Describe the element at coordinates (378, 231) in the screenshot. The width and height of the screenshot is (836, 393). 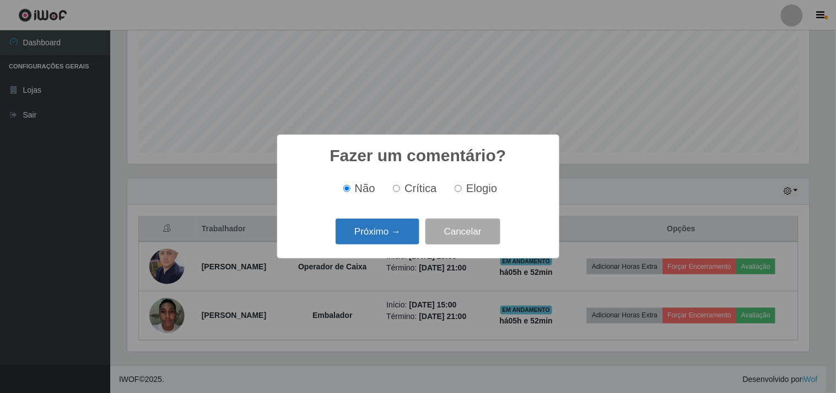
I see `button: Próximo →` at that location.